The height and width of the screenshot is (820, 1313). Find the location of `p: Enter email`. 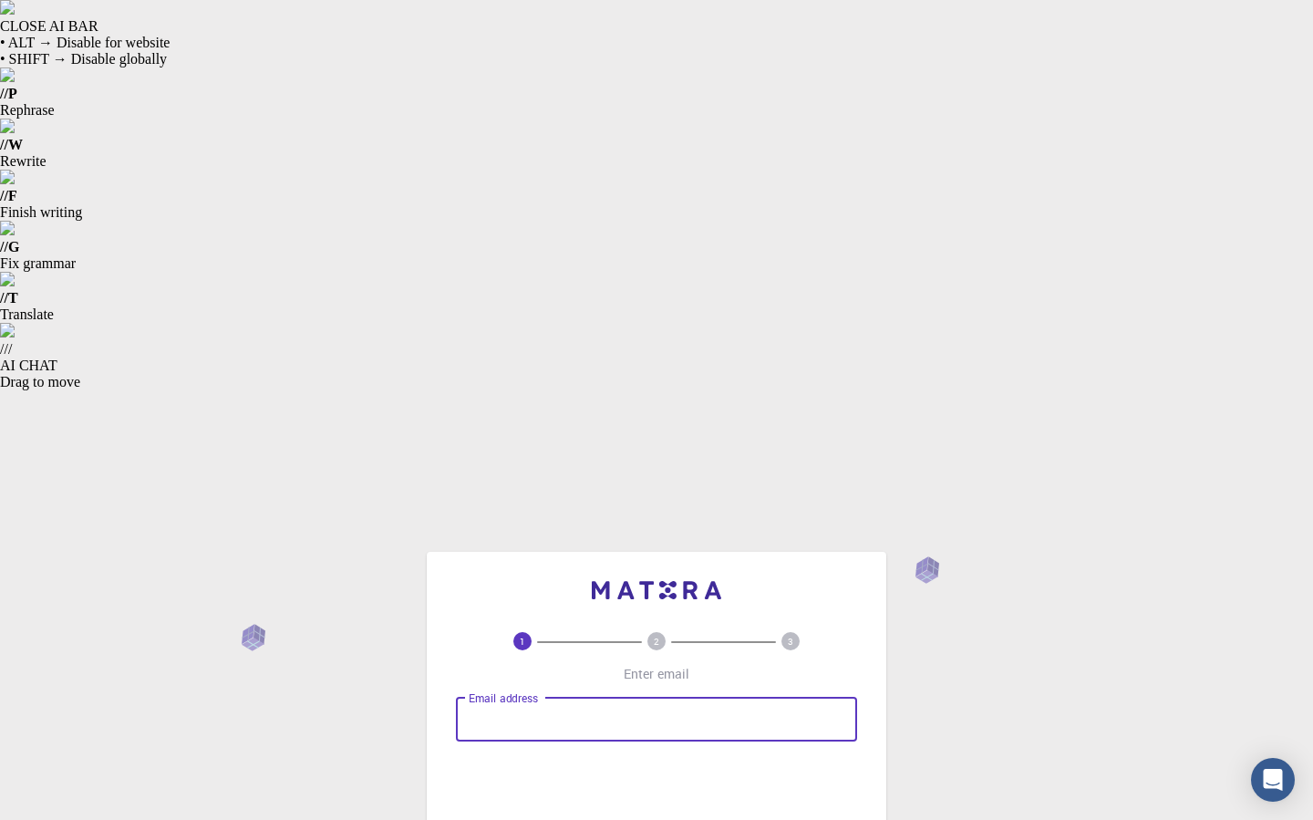

p: Enter email is located at coordinates (657, 674).